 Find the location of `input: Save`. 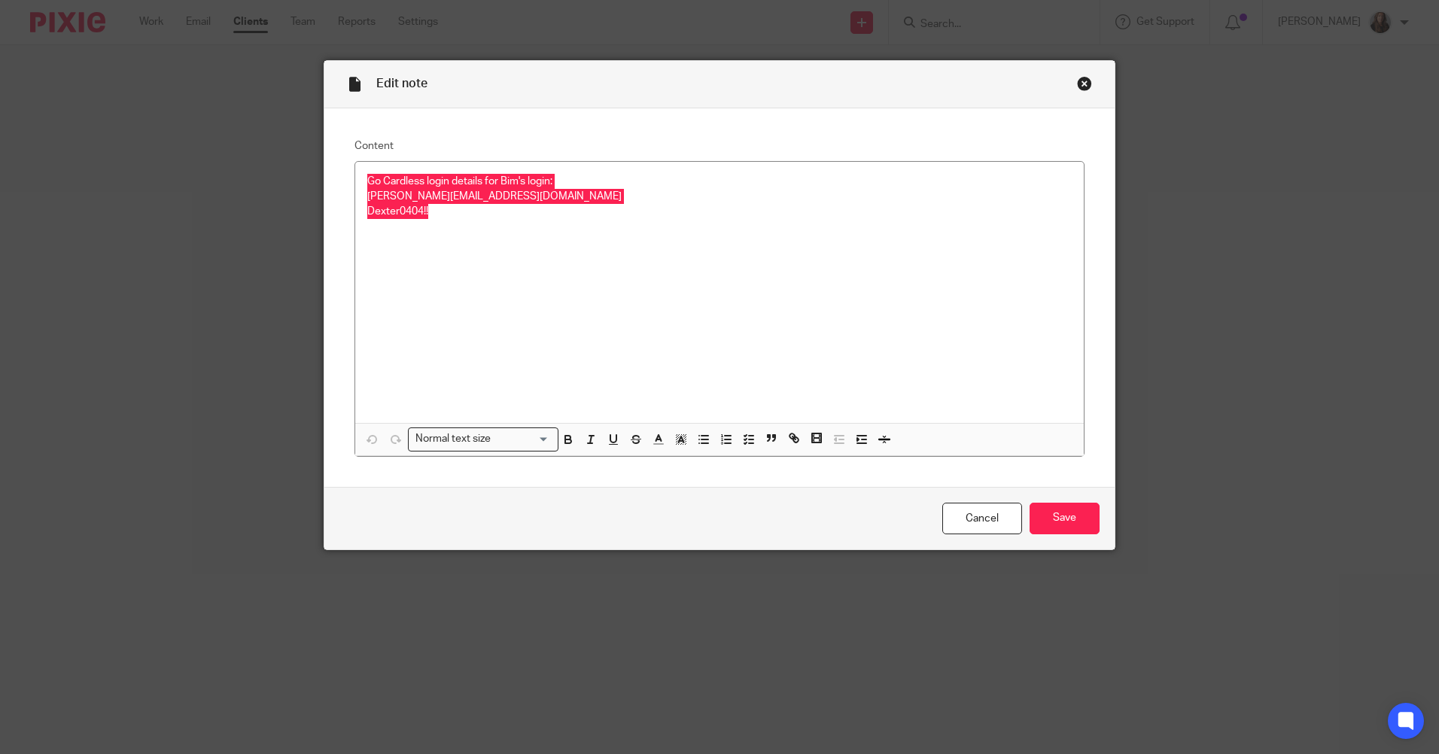

input: Save is located at coordinates (1064, 518).